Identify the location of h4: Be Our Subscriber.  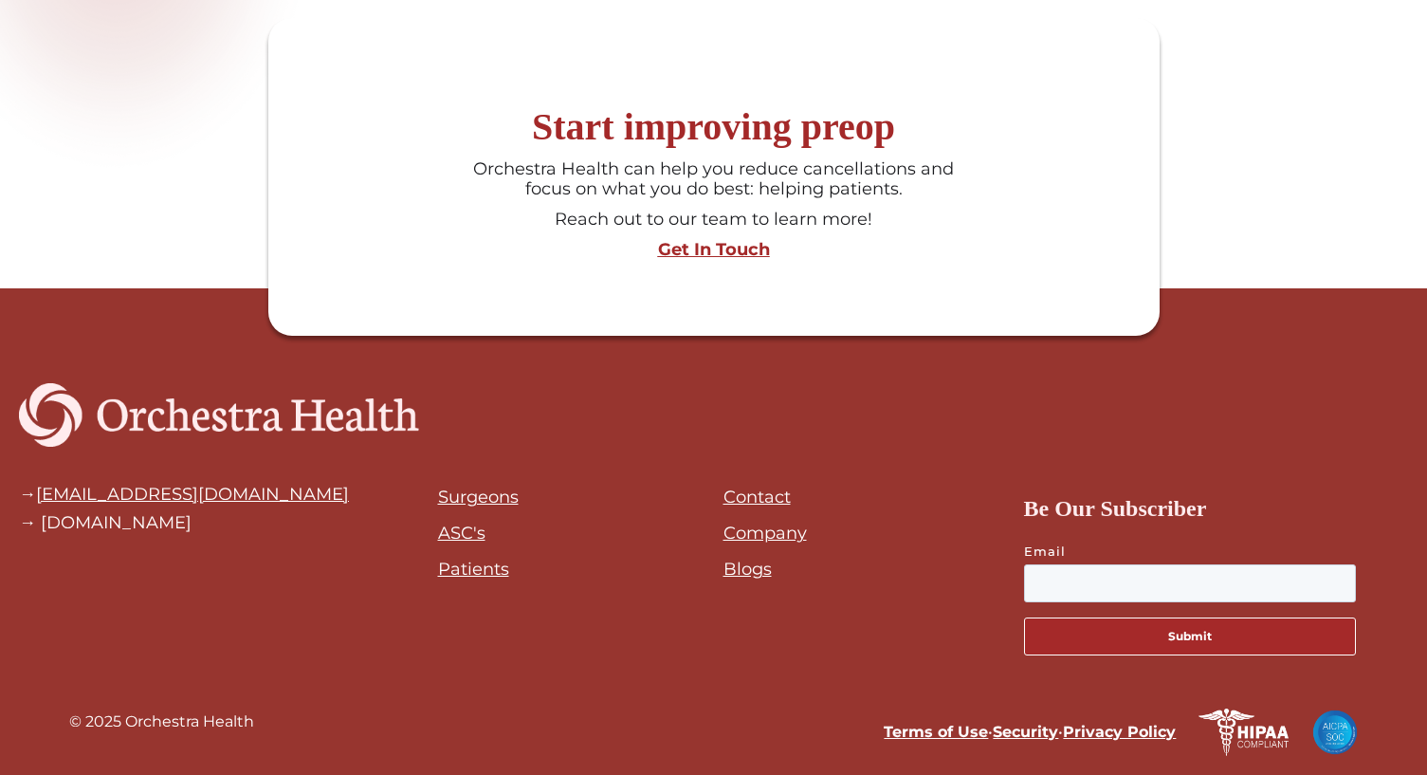
(1209, 508).